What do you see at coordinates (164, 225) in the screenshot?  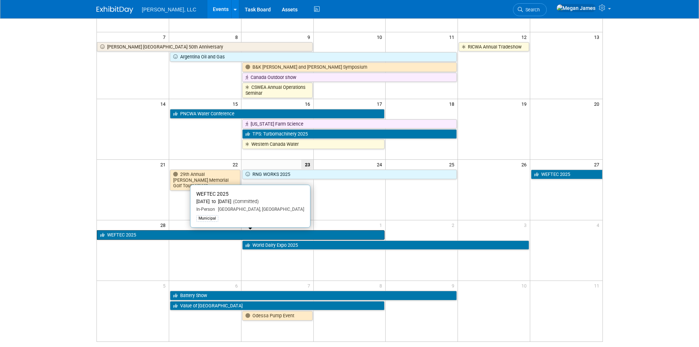 I see `span: 28` at bounding box center [164, 225].